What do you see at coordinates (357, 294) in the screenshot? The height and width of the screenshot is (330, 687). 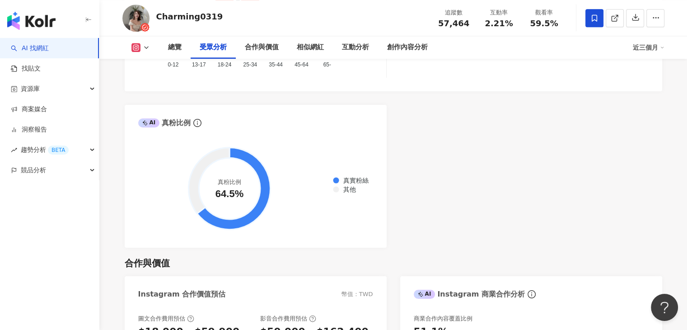 I see `div: 幣值：TWD` at bounding box center [357, 294].